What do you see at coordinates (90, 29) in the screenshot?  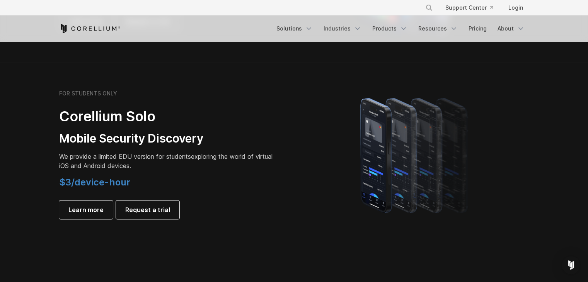 I see `a: Corellium Home` at bounding box center [90, 29].